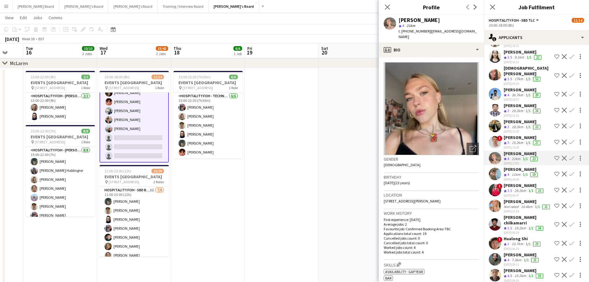 The height and width of the screenshot is (282, 589). Describe the element at coordinates (55, 18) in the screenshot. I see `a: Comms` at that location.